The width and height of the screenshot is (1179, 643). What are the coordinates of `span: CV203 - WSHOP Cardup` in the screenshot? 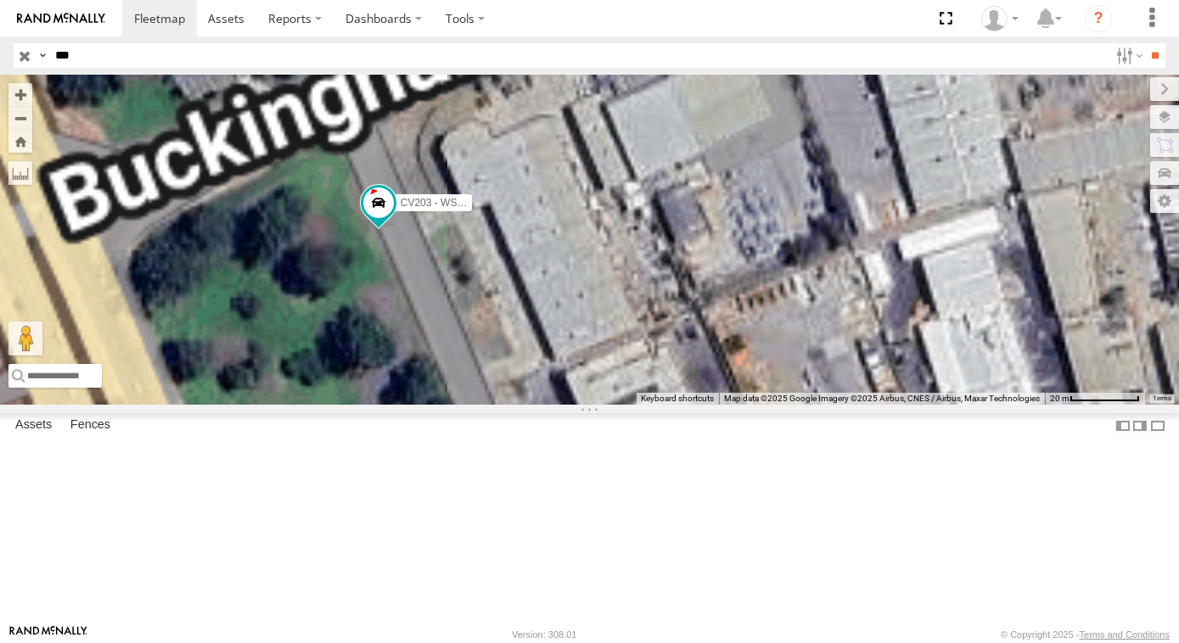 It's located at (457, 203).